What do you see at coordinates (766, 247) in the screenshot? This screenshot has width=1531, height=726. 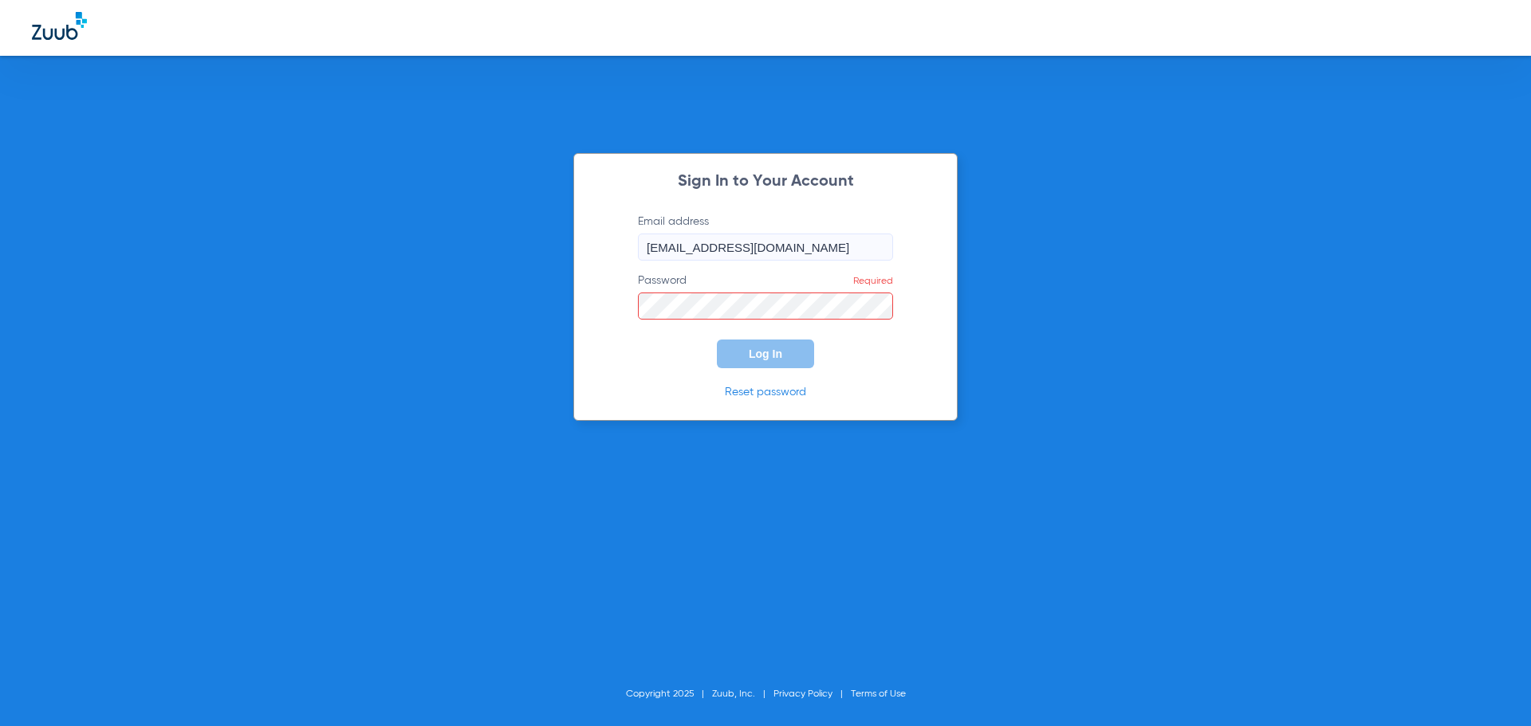 I see `input: Email address` at bounding box center [766, 247].